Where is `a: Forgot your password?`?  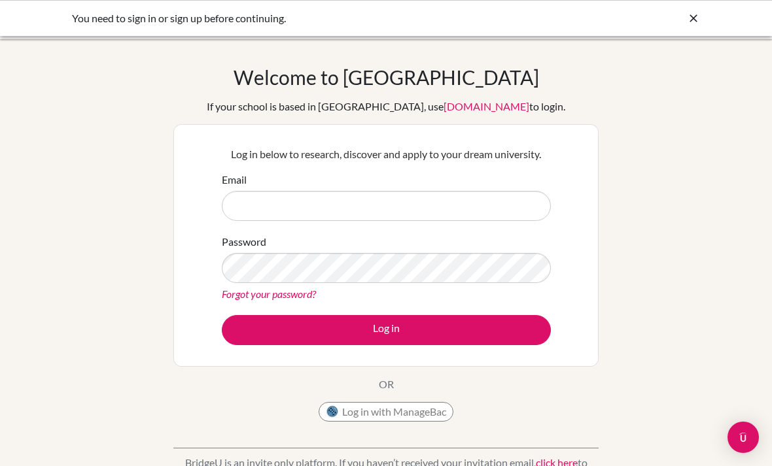
a: Forgot your password? is located at coordinates (269, 294).